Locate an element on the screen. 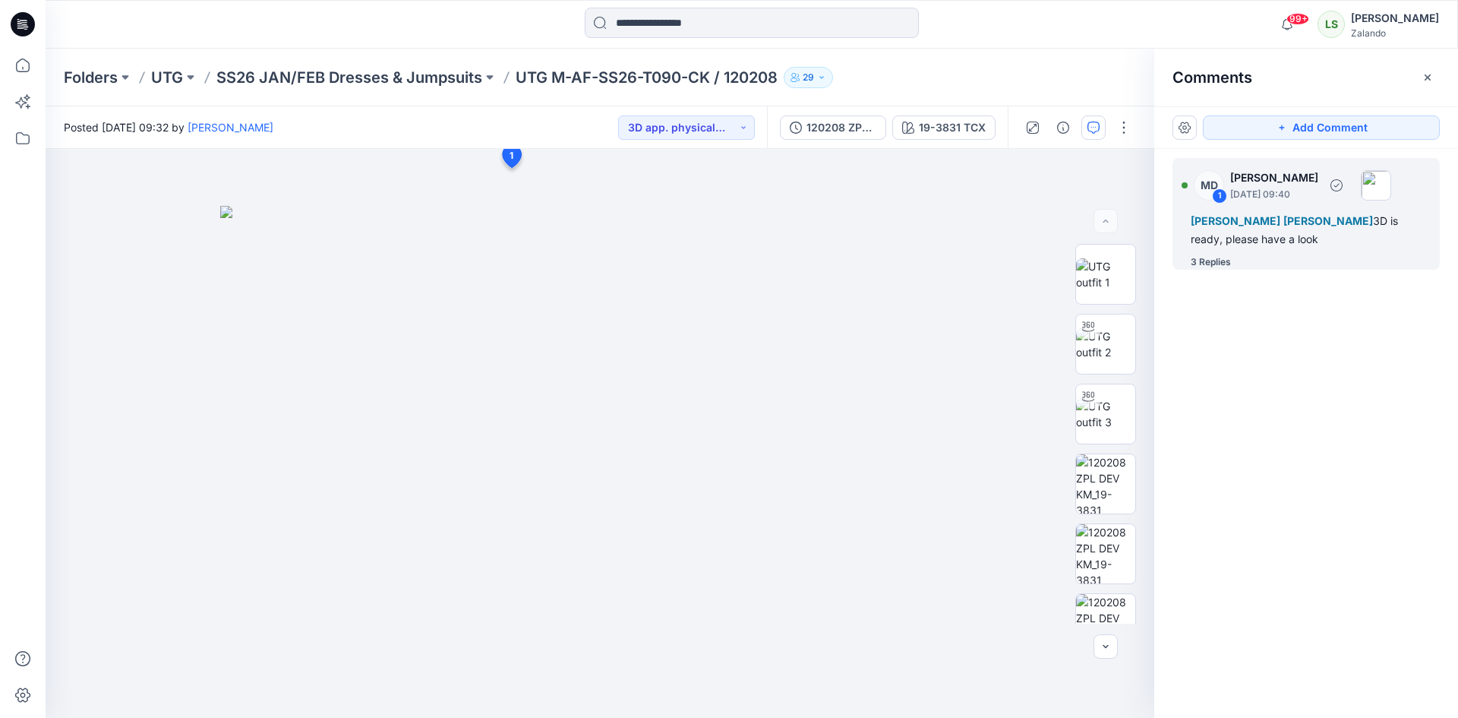  img: 120208 ZPL DEV KM_19-3831 TCX_Workmanship illustrations - 120208 is located at coordinates (1106, 484).